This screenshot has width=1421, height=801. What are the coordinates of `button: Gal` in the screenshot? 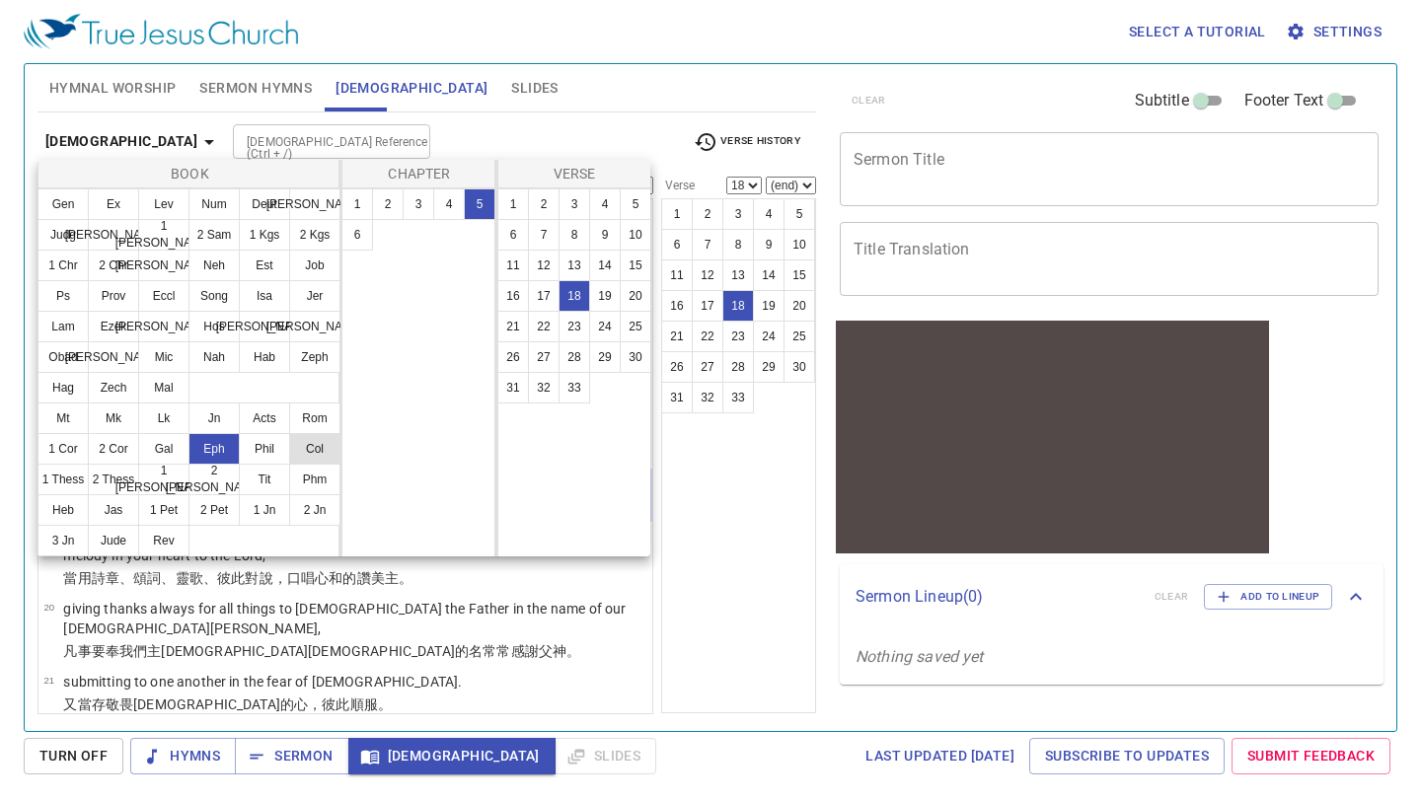 It's located at (164, 449).